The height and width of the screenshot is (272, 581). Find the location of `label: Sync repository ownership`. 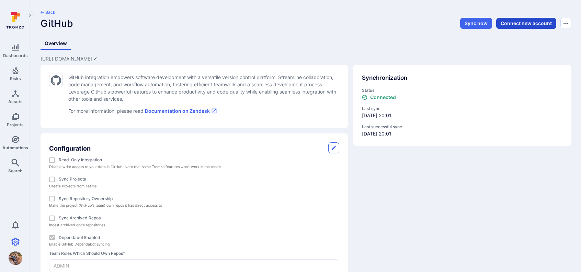

label: Sync repository ownership is located at coordinates (85, 198).